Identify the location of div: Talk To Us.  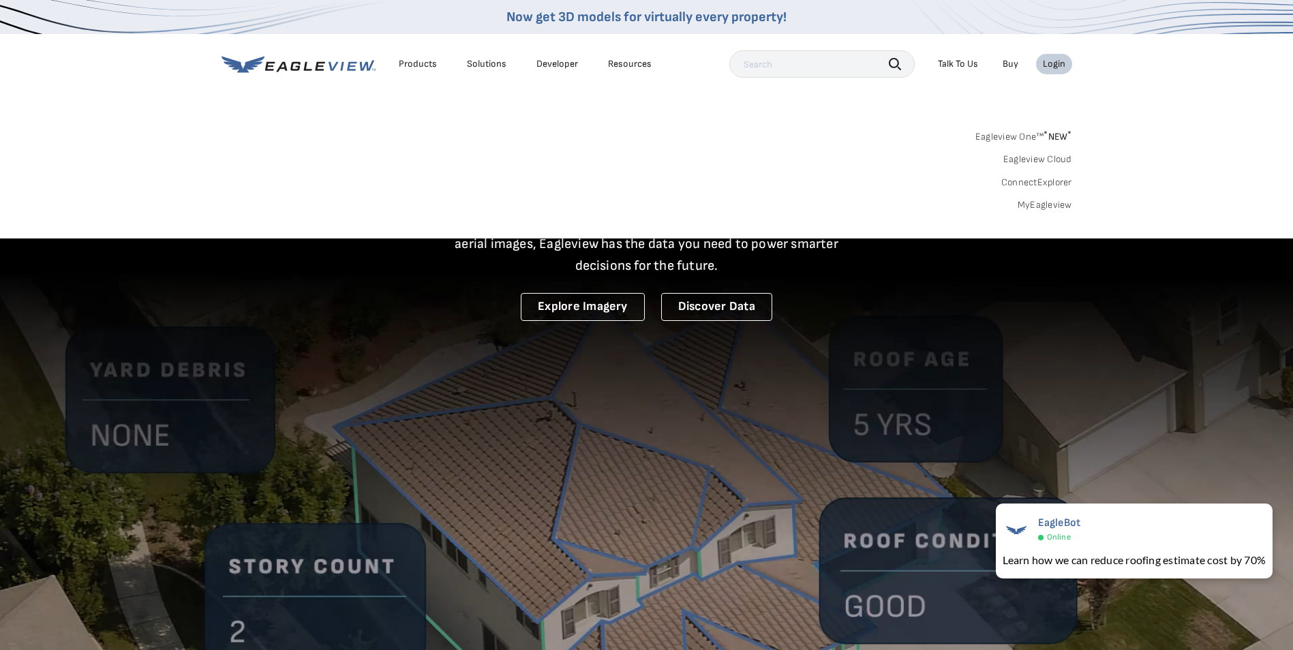
(958, 64).